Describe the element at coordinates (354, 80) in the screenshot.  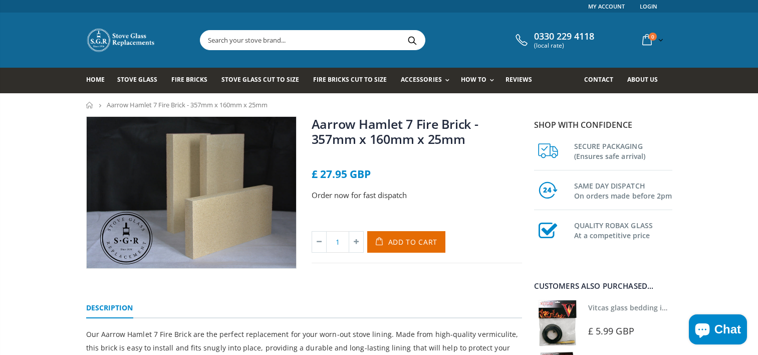
I see `a: Fire Bricks Cut To Size` at that location.